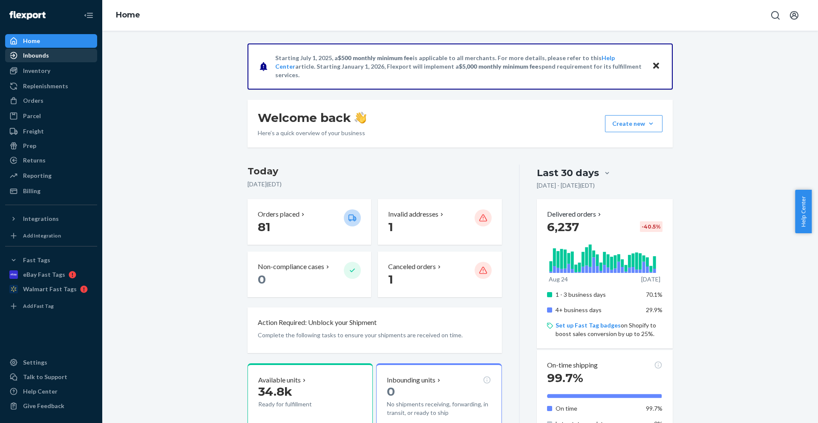  Describe the element at coordinates (499, 66) in the screenshot. I see `span: $5,000 monthly minimum fee` at that location.